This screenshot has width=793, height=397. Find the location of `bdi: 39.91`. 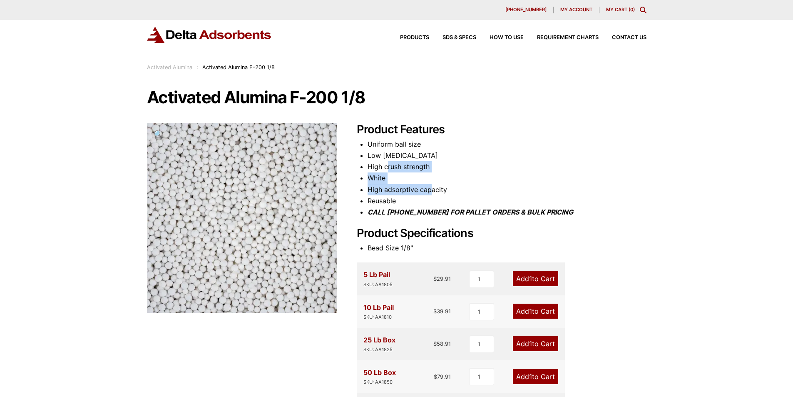

bdi: 39.91 is located at coordinates (442, 311).